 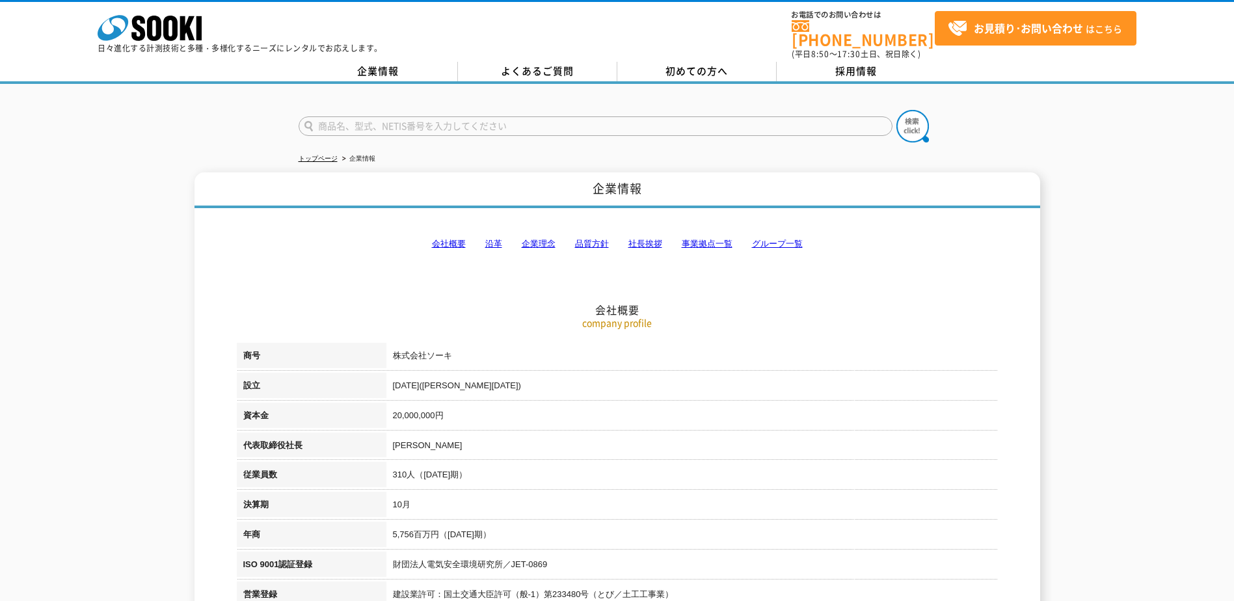 What do you see at coordinates (692, 358) in the screenshot?
I see `td: 株式会社ソーキ` at bounding box center [692, 358].